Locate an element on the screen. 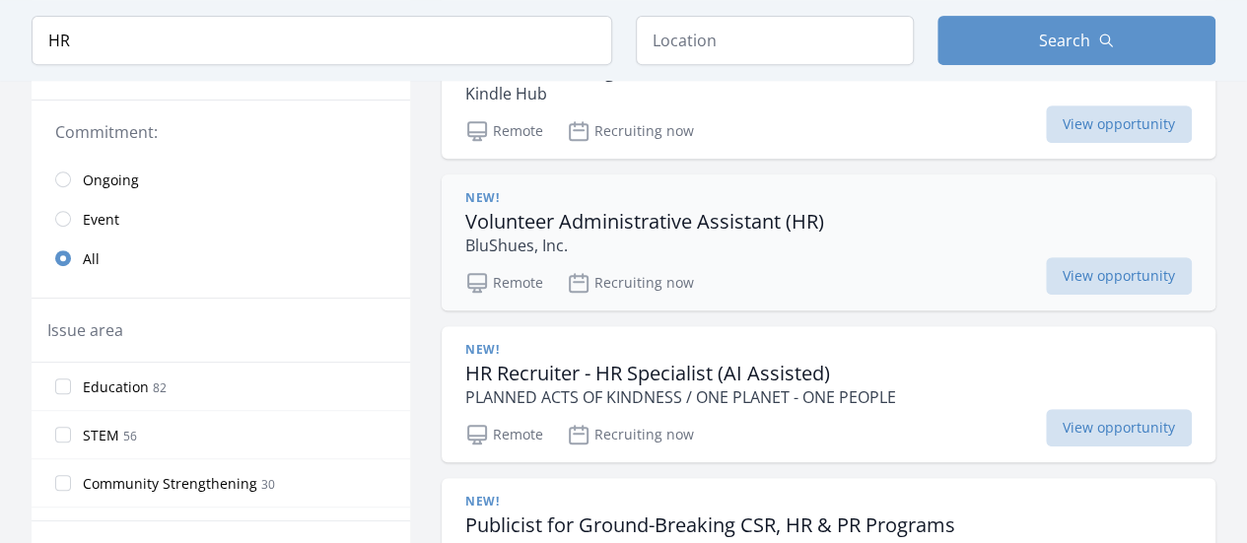 This screenshot has height=543, width=1247. input: Location is located at coordinates (775, 40).